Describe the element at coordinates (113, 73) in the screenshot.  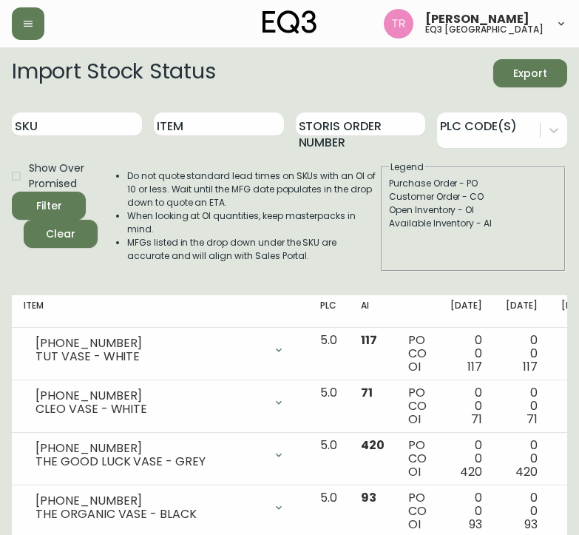
I see `h2: Import Stock Status` at that location.